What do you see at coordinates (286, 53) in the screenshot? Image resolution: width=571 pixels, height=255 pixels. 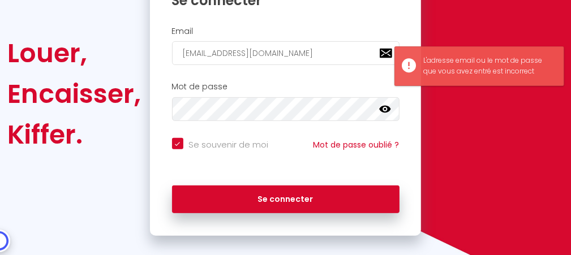 I see `input: Ton Email` at bounding box center [286, 53].